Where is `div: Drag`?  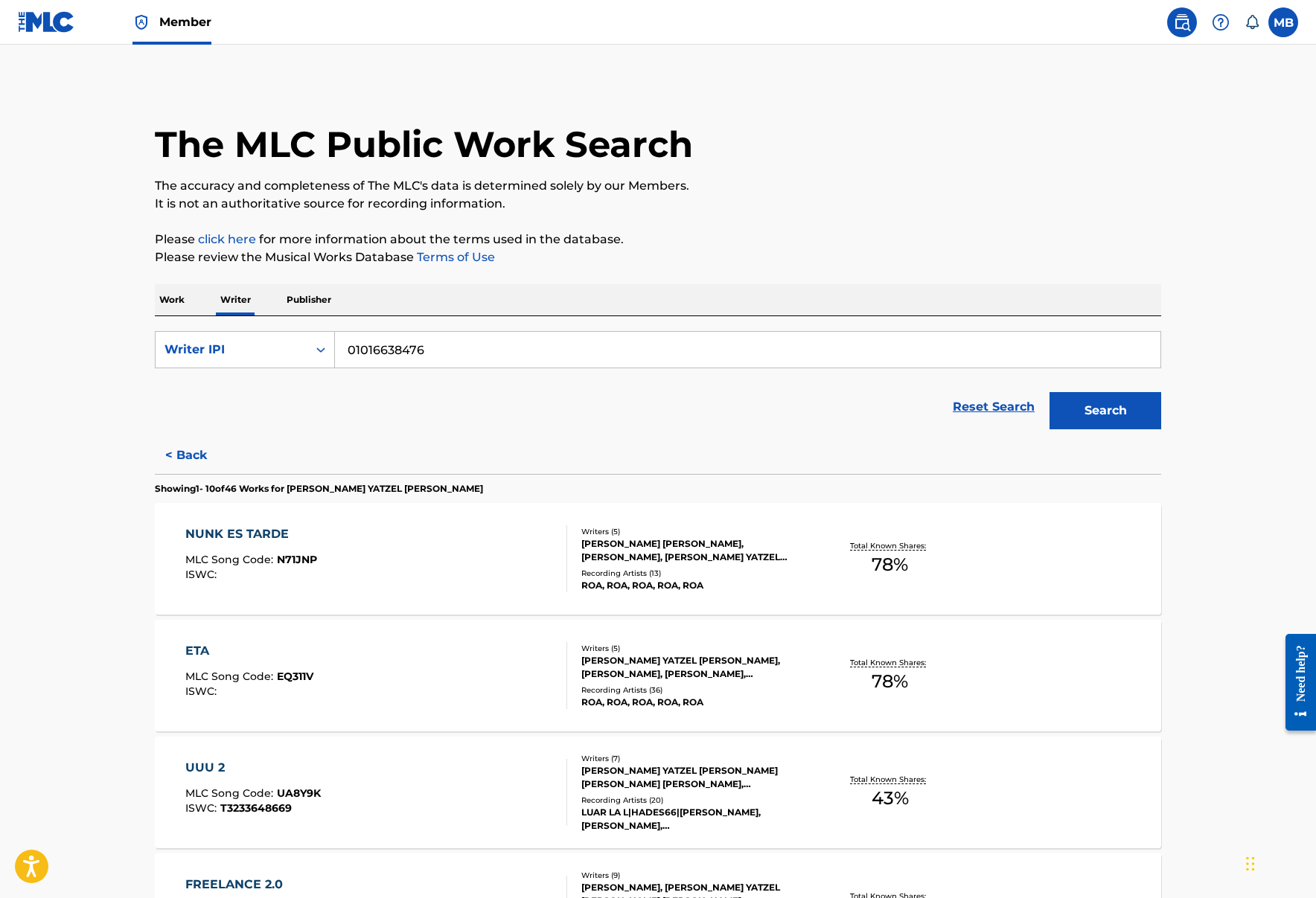
div: Drag is located at coordinates (1250, 863).